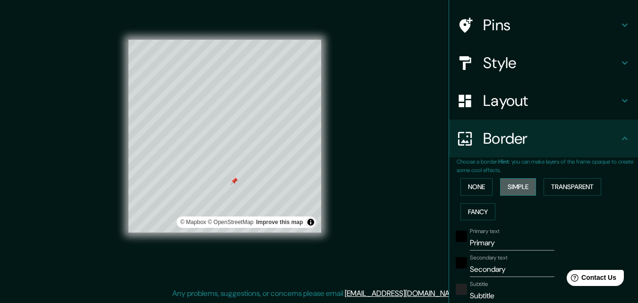  What do you see at coordinates (476, 187) in the screenshot?
I see `button: None` at bounding box center [476, 187].